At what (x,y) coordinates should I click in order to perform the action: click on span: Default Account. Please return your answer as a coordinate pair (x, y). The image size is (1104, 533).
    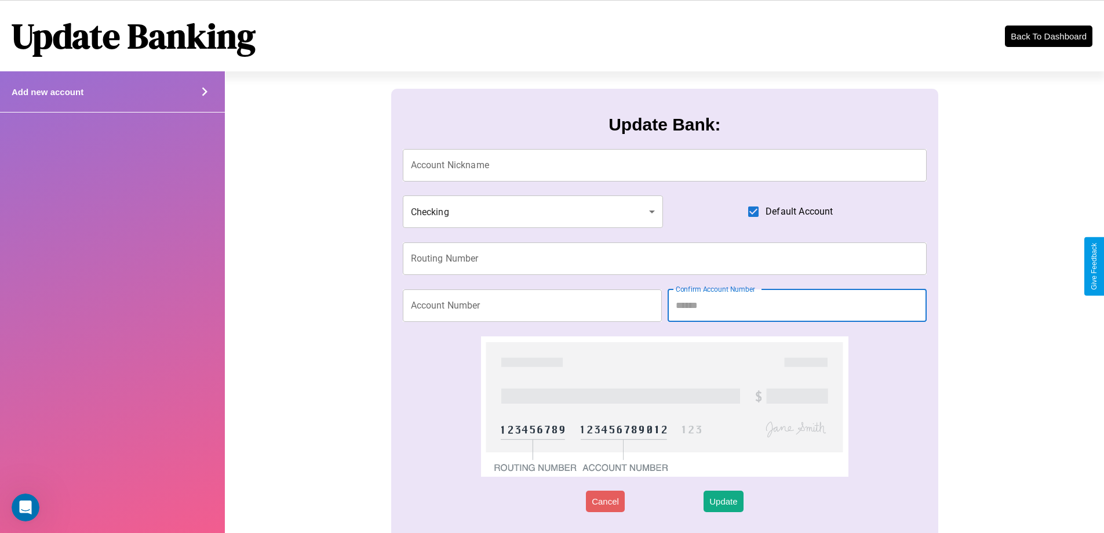
    Looking at the image, I should click on (799, 212).